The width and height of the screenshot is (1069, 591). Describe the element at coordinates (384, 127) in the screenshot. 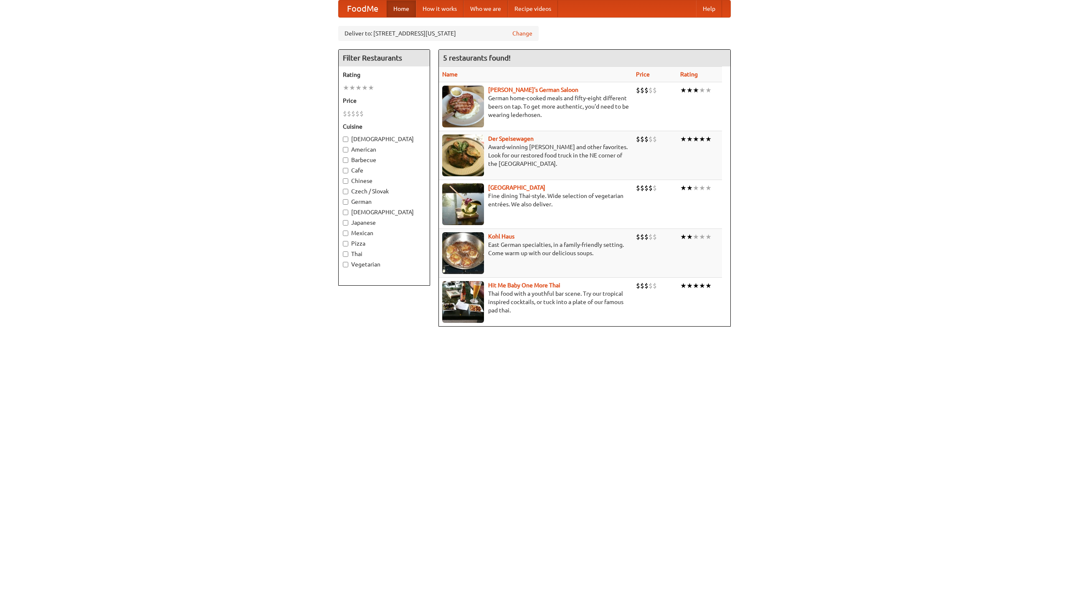

I see `h5: Cuisine` at that location.